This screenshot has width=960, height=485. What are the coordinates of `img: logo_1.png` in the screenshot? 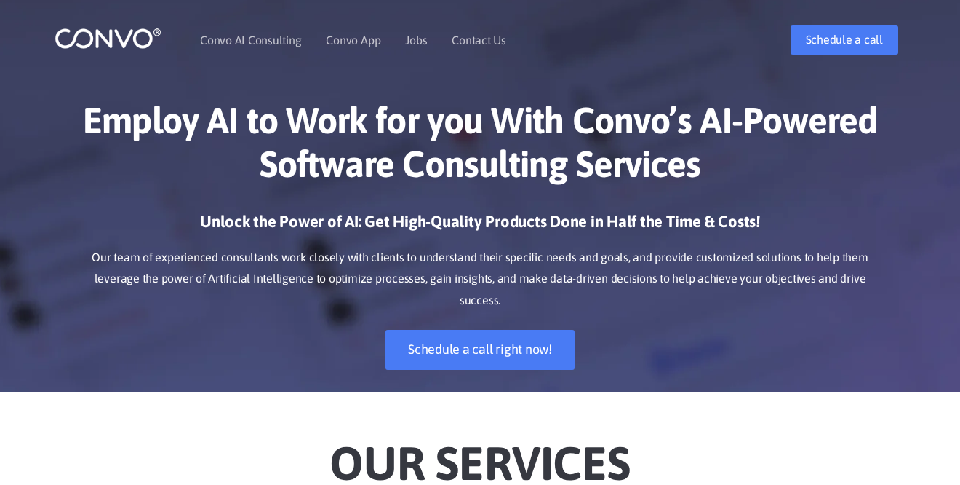 It's located at (108, 38).